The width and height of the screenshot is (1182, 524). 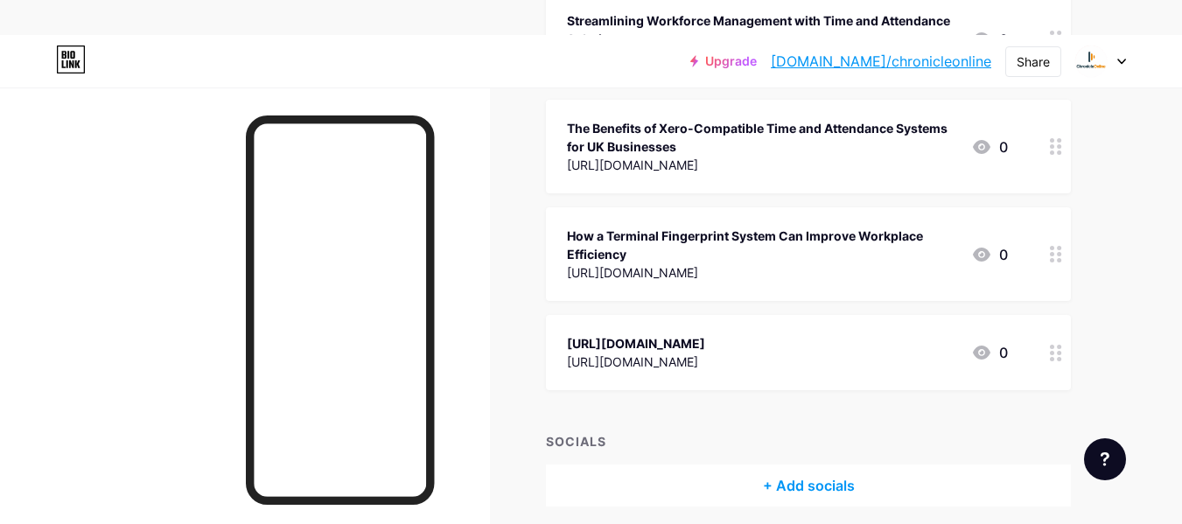 What do you see at coordinates (1091, 61) in the screenshot?
I see `img: chronicleonline` at bounding box center [1091, 61].